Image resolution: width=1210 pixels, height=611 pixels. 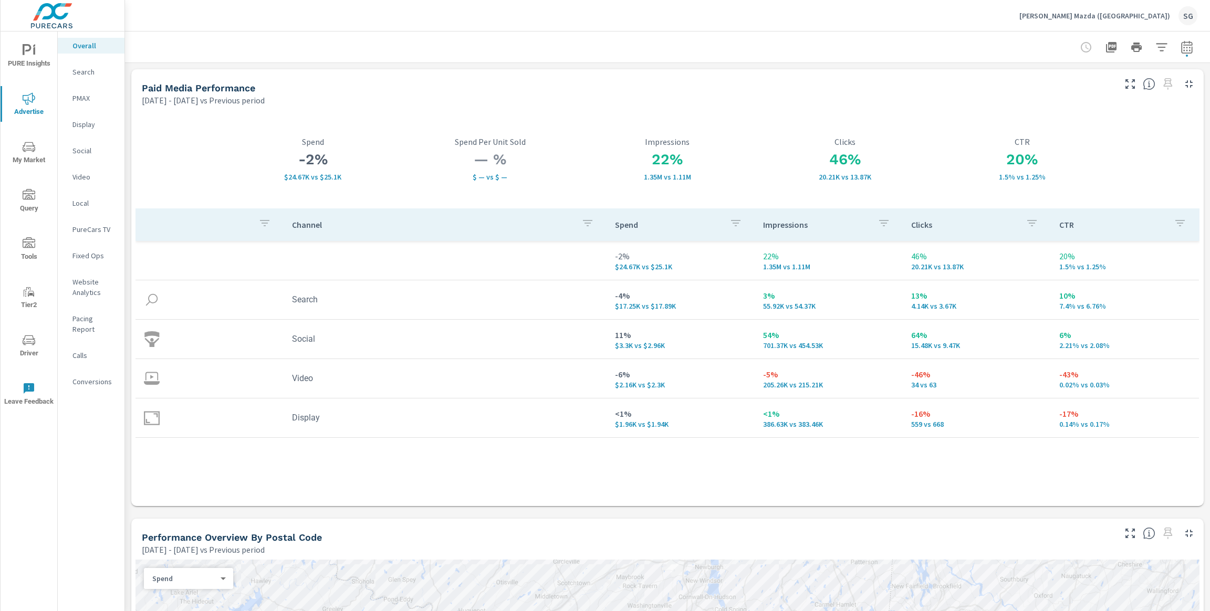 I want to click on td: Video, so click(x=445, y=378).